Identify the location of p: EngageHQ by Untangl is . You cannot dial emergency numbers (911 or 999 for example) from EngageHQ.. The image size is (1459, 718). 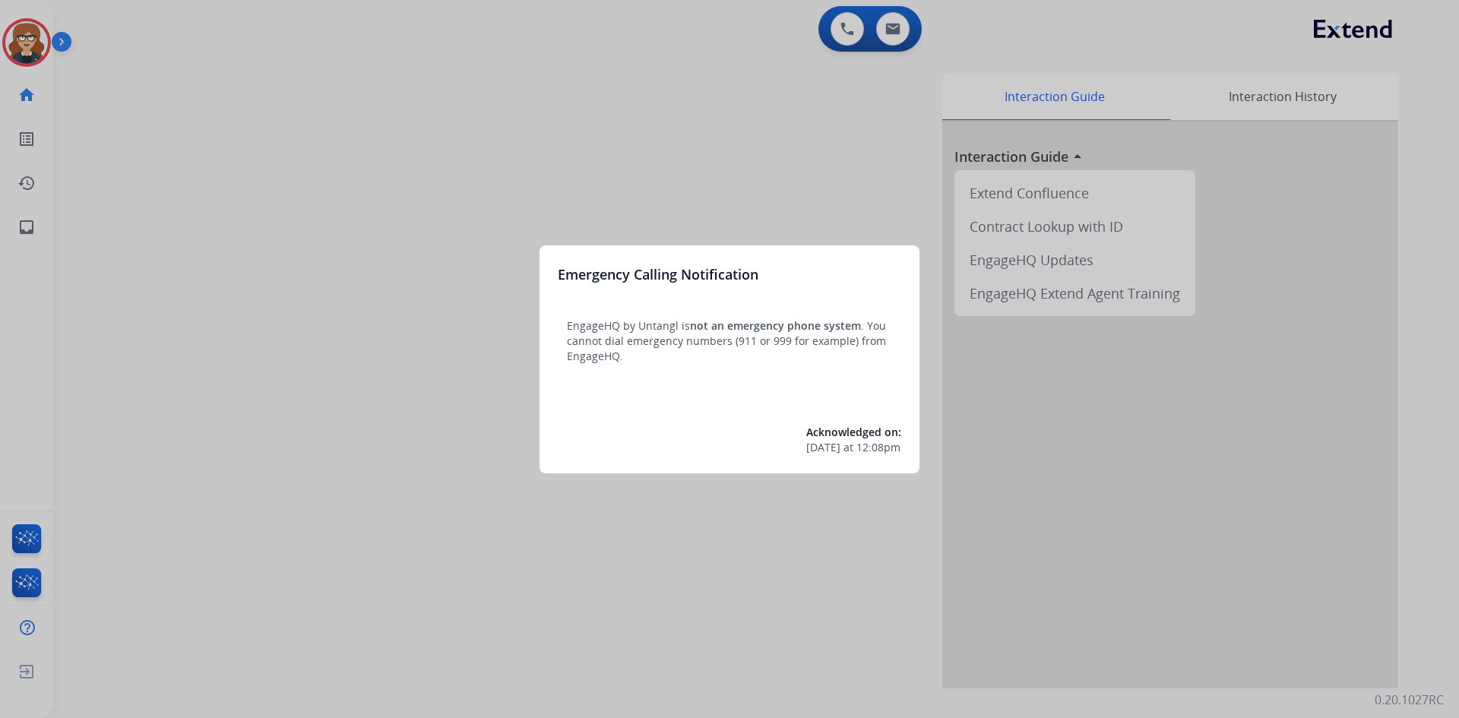
(730, 341).